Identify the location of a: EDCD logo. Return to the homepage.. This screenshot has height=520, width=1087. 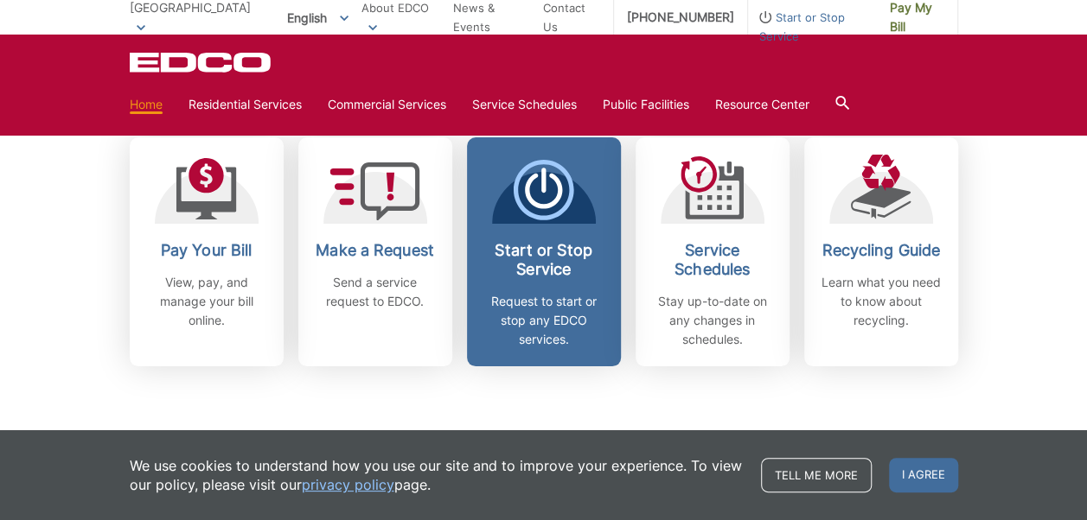
(201, 62).